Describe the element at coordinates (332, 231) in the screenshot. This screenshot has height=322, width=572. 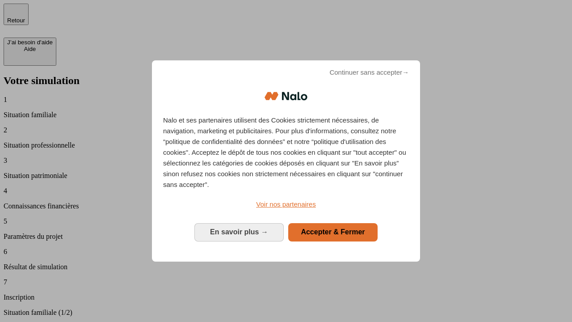
I see `span: Accepter & Fermer` at that location.